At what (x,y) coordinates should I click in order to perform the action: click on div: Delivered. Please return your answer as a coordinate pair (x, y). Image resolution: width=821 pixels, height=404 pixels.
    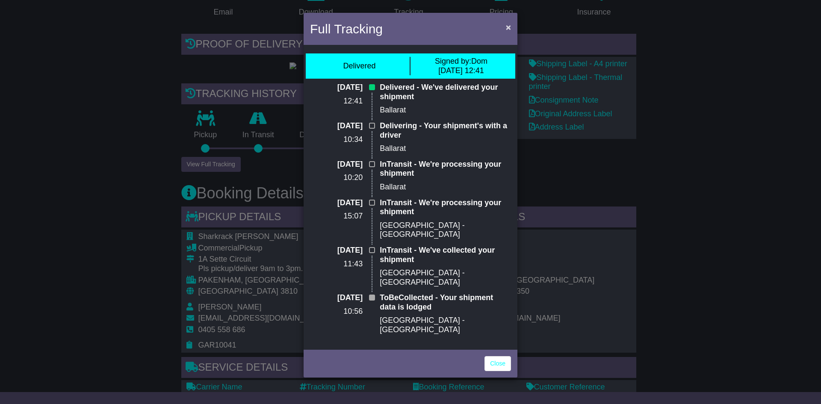
    Looking at the image, I should click on (359, 66).